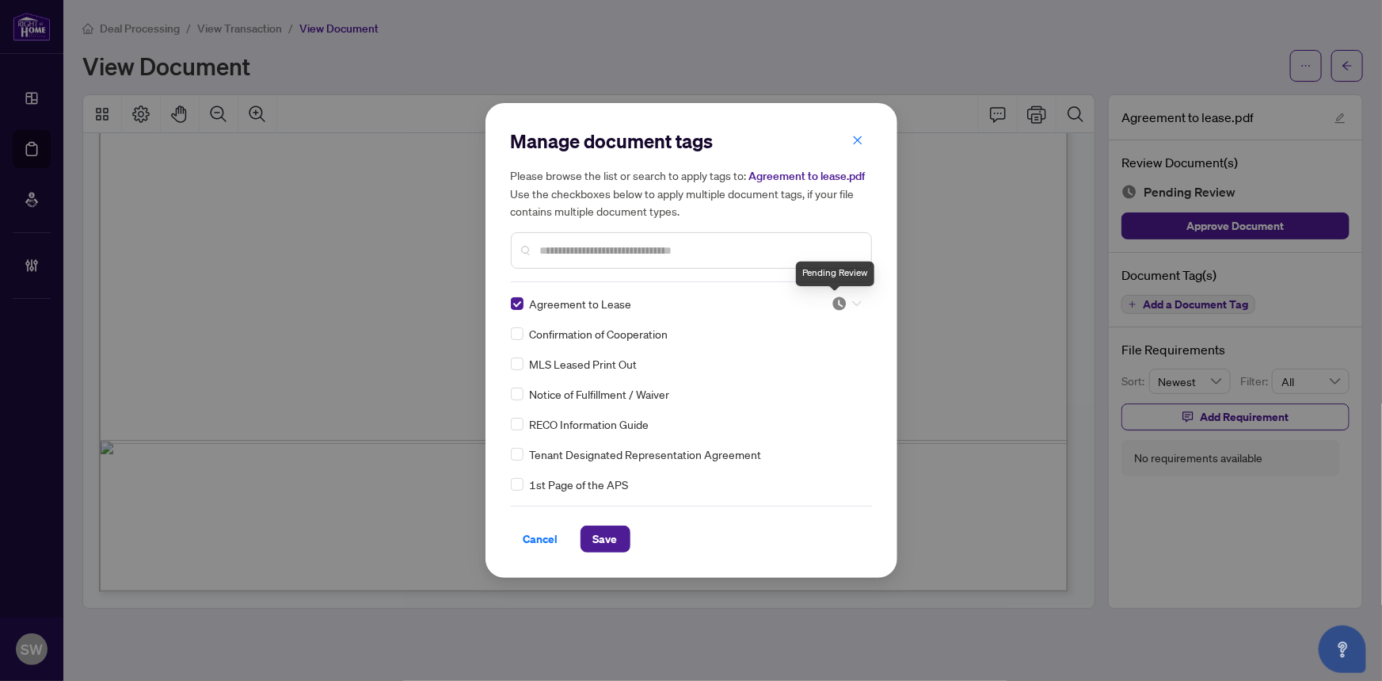 This screenshot has height=681, width=1382. What do you see at coordinates (541, 539) in the screenshot?
I see `span: Cancel` at bounding box center [541, 539].